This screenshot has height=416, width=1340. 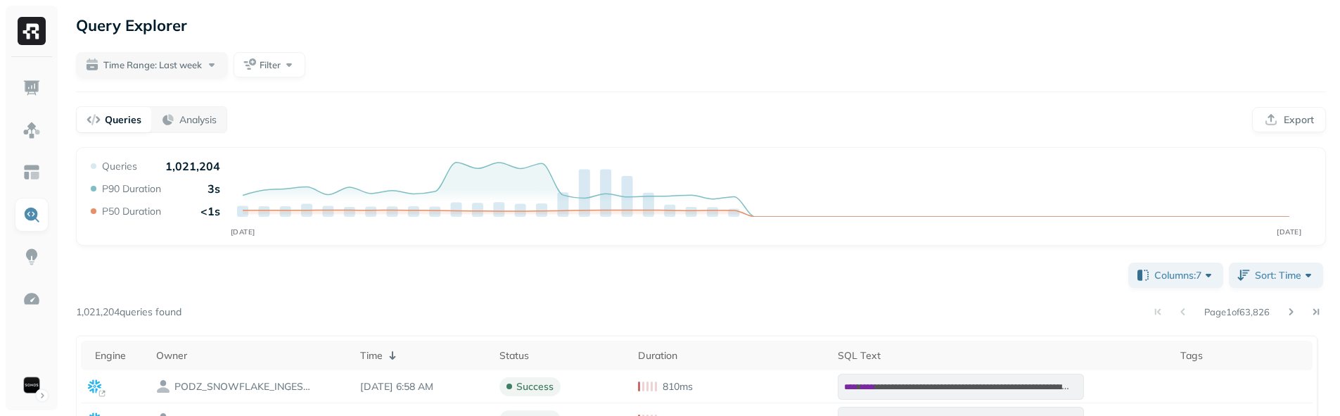 I want to click on p: 1,021,204 queries found, so click(x=129, y=312).